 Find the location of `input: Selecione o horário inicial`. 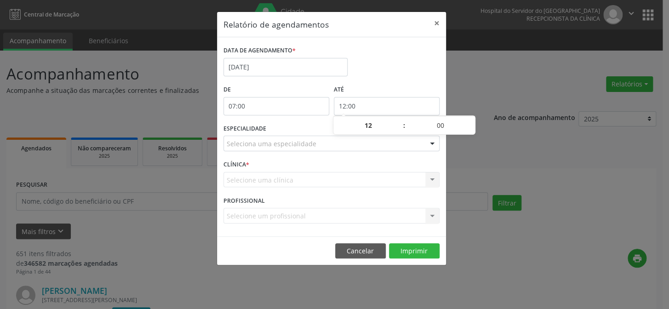

input: Selecione o horário inicial is located at coordinates (276, 106).